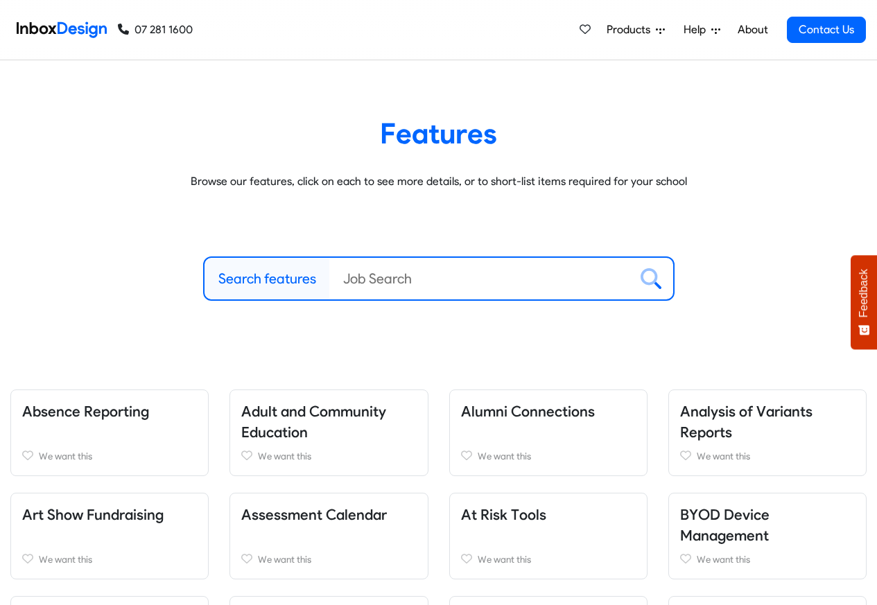  Describe the element at coordinates (864, 293) in the screenshot. I see `span: Feedback` at that location.